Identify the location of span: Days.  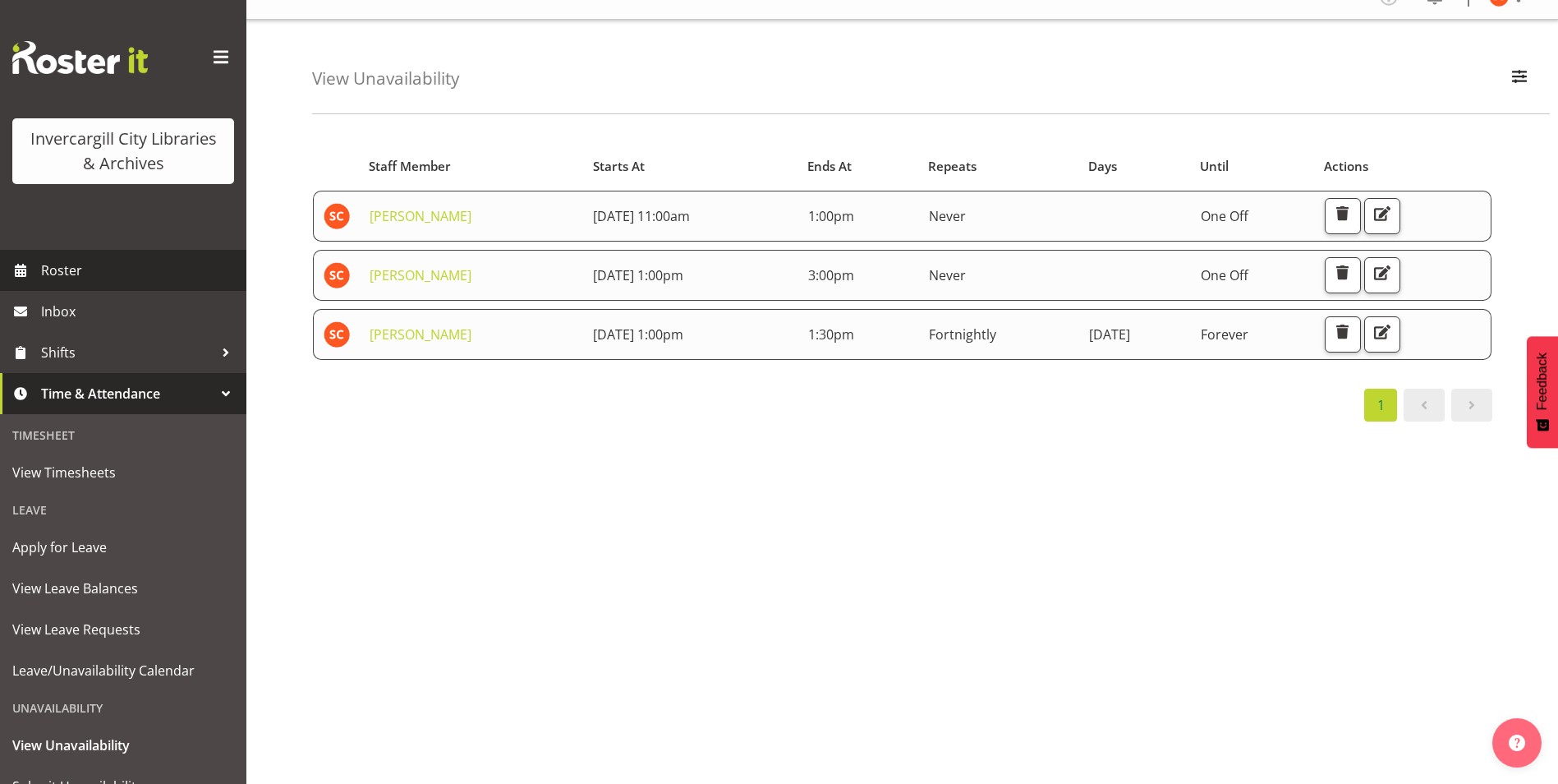
(1102, 166).